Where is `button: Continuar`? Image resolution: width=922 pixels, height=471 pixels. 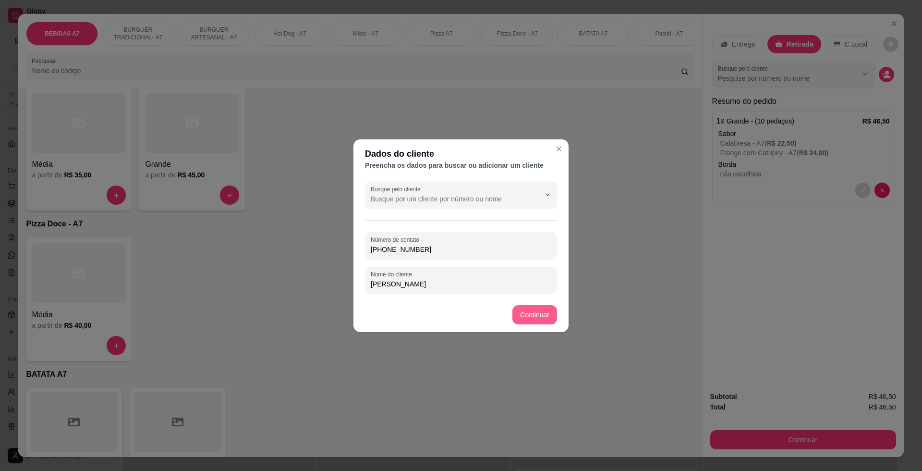 button: Continuar is located at coordinates (535, 315).